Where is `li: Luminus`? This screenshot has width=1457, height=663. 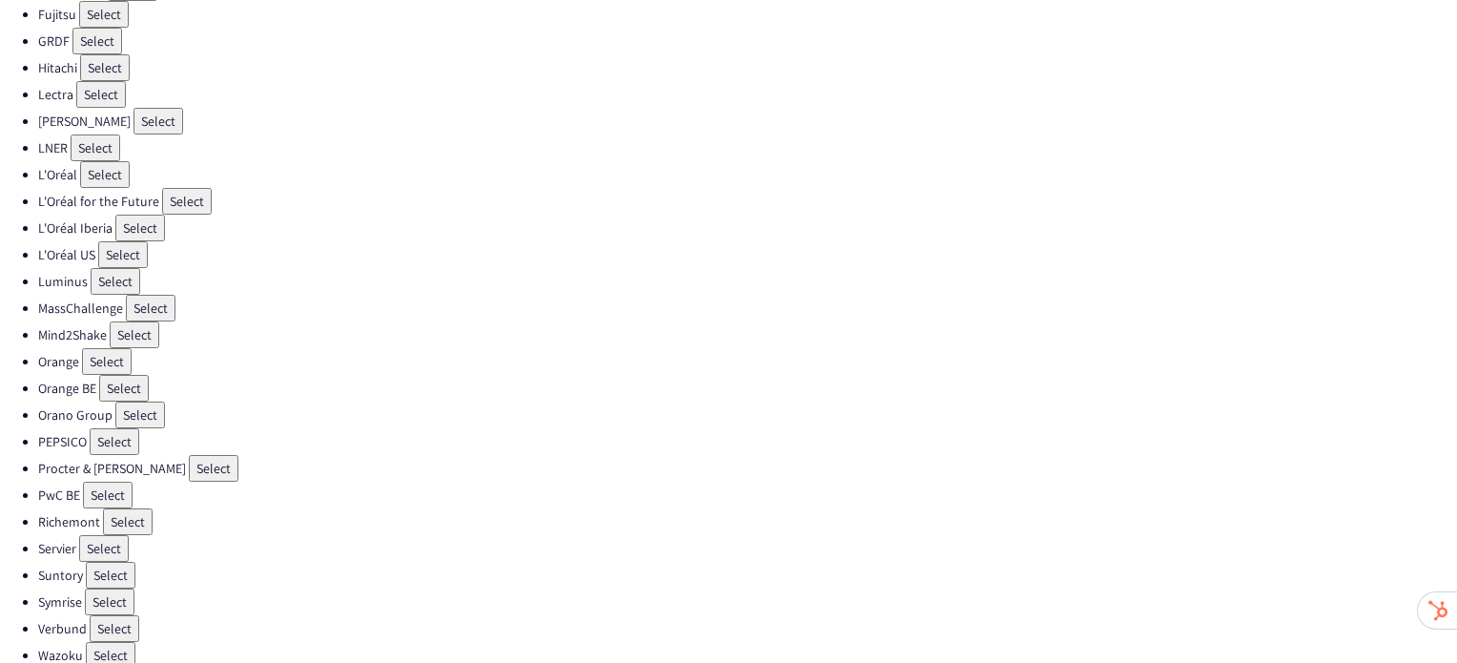 li: Luminus is located at coordinates (748, 281).